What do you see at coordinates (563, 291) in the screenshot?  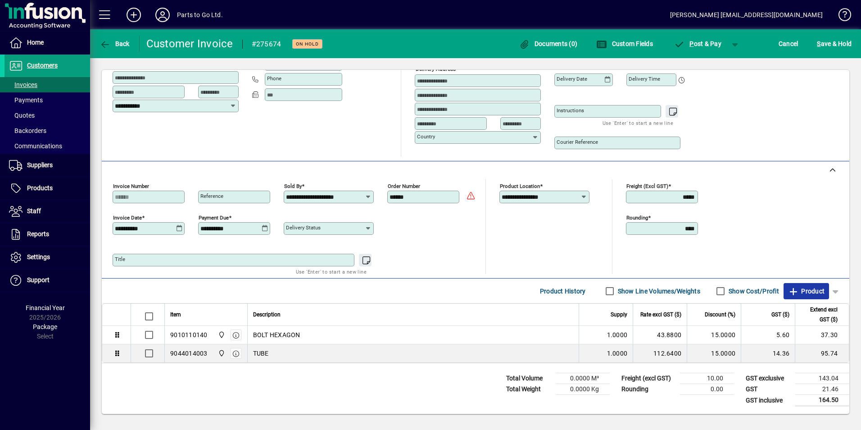 I see `span: Product History` at bounding box center [563, 291].